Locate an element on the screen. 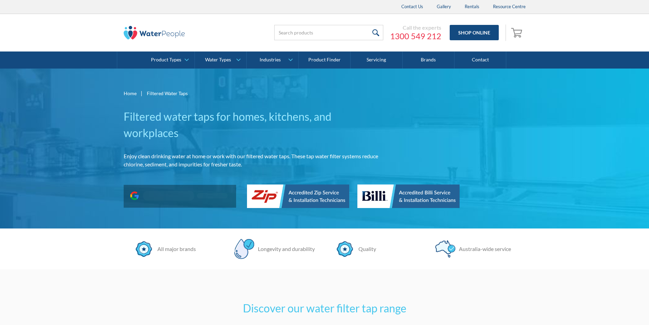  a: Product Finder is located at coordinates (325, 60).